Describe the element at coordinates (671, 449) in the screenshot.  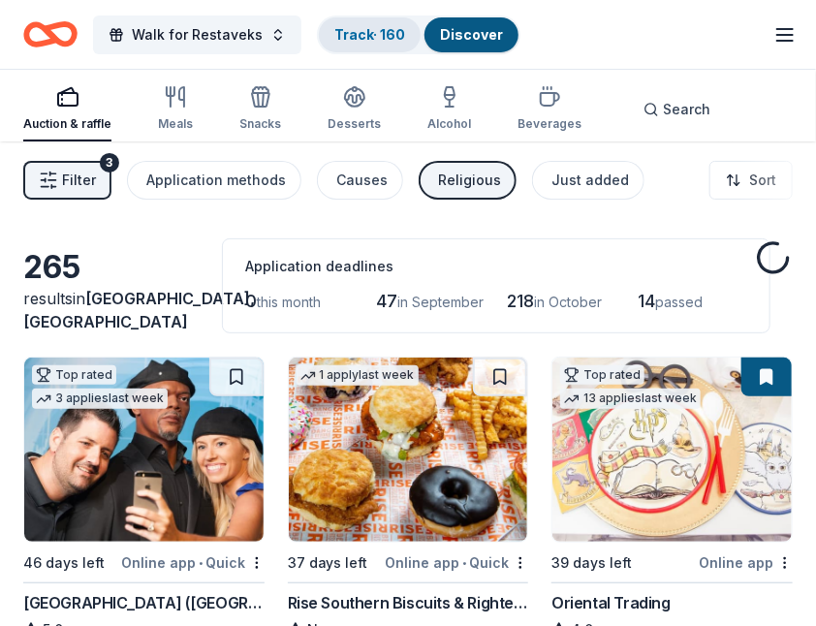
I see `img: Image for Oriental Trading` at that location.